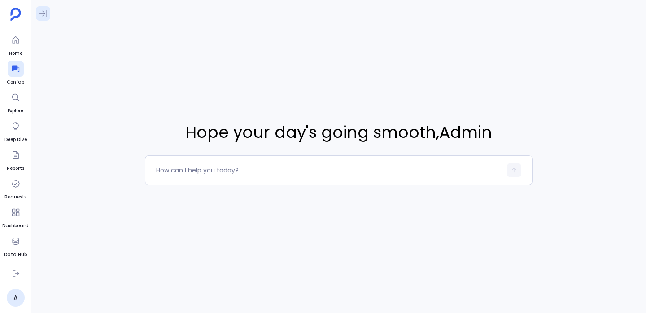 The width and height of the screenshot is (646, 313). I want to click on a: Explore, so click(16, 102).